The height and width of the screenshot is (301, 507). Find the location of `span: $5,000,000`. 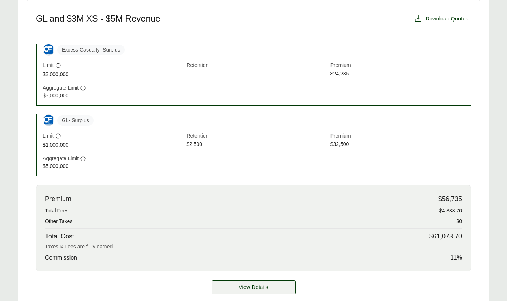

span: $5,000,000 is located at coordinates (113, 166).